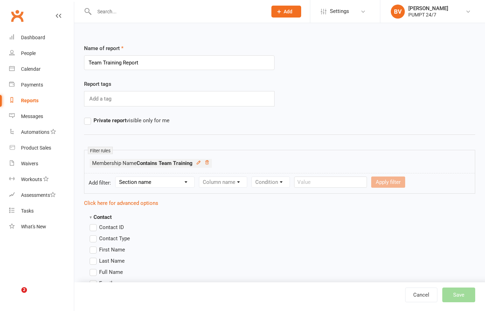 The image size is (485, 311). Describe the element at coordinates (104, 48) in the screenshot. I see `label: Name of report` at that location.